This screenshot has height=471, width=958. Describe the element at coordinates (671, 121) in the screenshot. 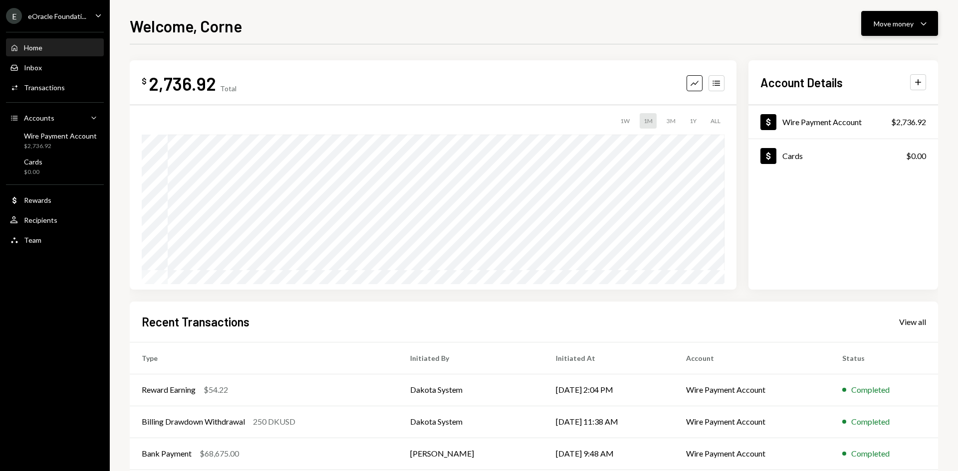

I see `div: 3M` at that location.